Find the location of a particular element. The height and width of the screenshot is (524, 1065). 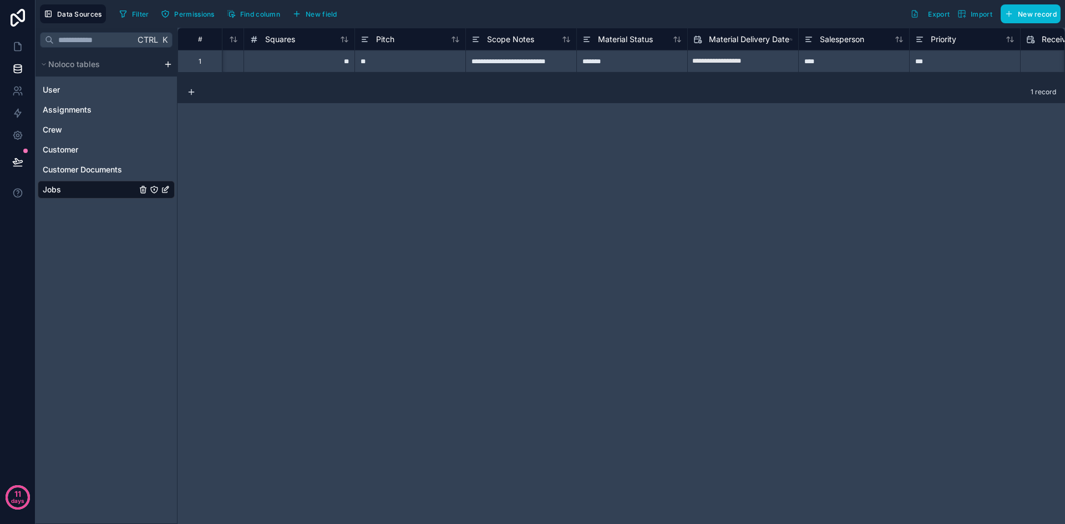

span: Data Sources is located at coordinates (79, 14).